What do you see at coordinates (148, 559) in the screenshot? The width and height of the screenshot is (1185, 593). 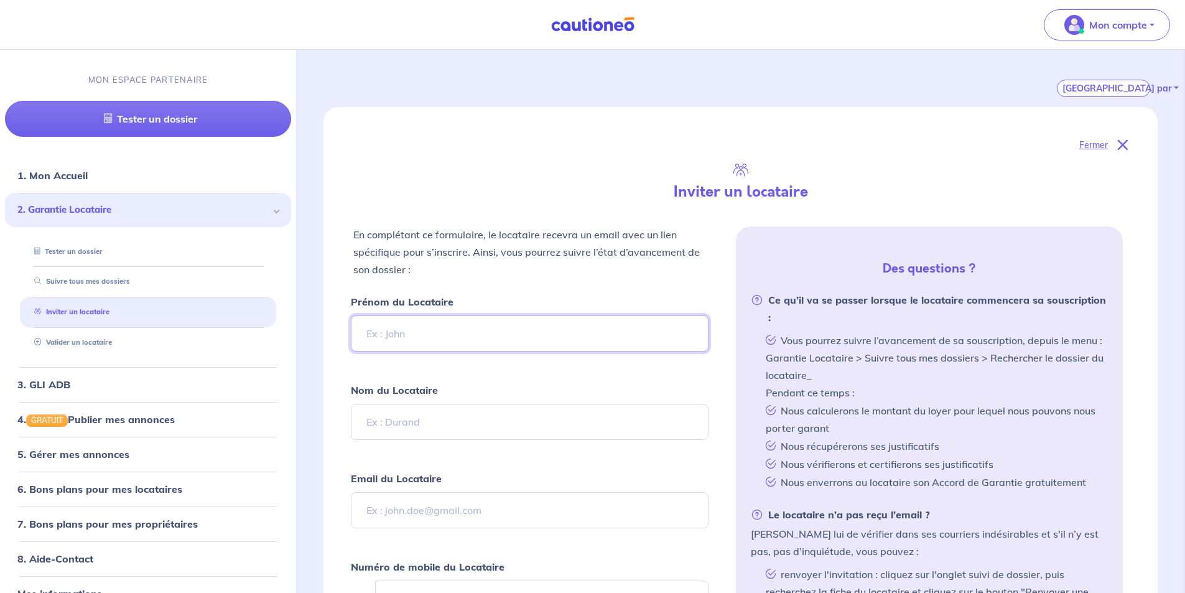 I see `div: 8. Aide-Contact` at bounding box center [148, 559].